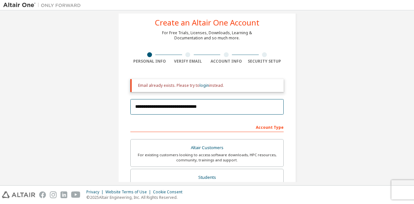 The height and width of the screenshot is (204, 414). What do you see at coordinates (207, 36) in the screenshot?
I see `div: For Free Trials, Licenses, Downloads, Learning & Documentation and so much more.` at bounding box center [207, 36].